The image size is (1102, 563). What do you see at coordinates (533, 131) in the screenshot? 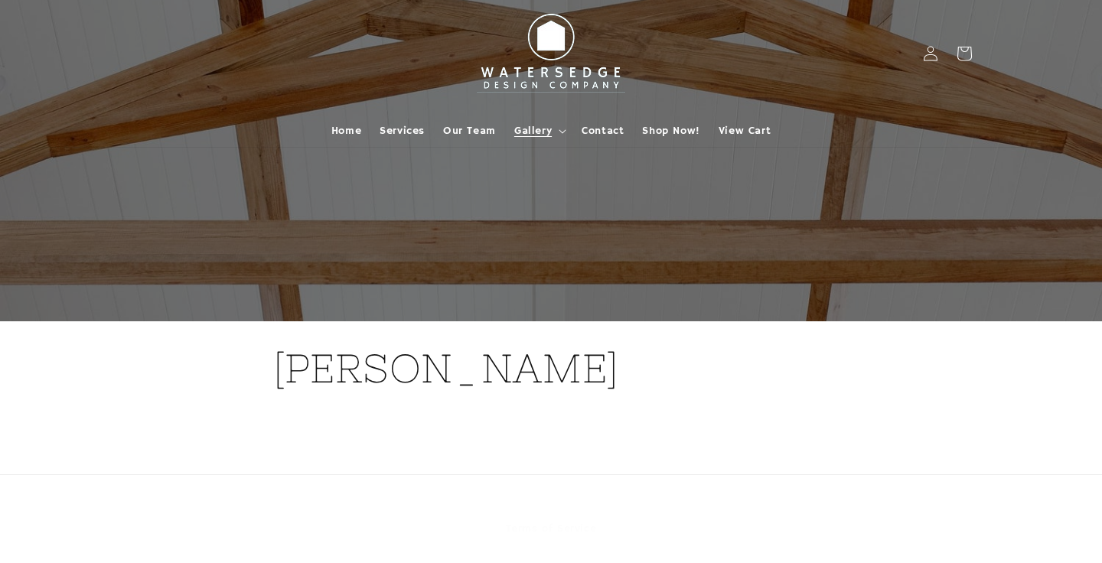
I see `span: Gallery` at bounding box center [533, 131].